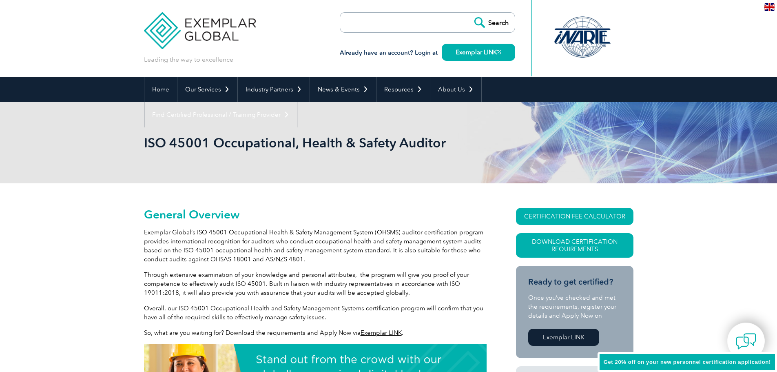  Describe the element at coordinates (315, 332) in the screenshot. I see `p: So, what are you waiting for? Download the requirements and Apply Now via .` at that location.